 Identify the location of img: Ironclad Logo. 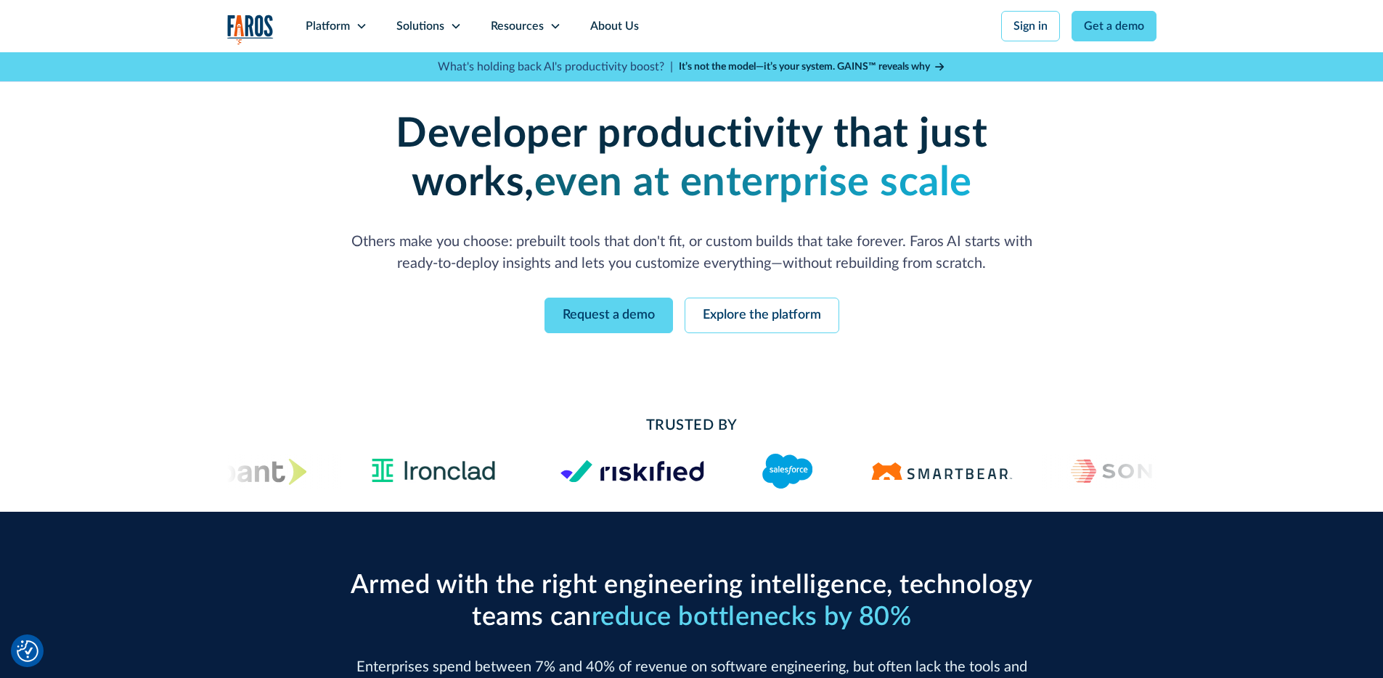
(433, 471).